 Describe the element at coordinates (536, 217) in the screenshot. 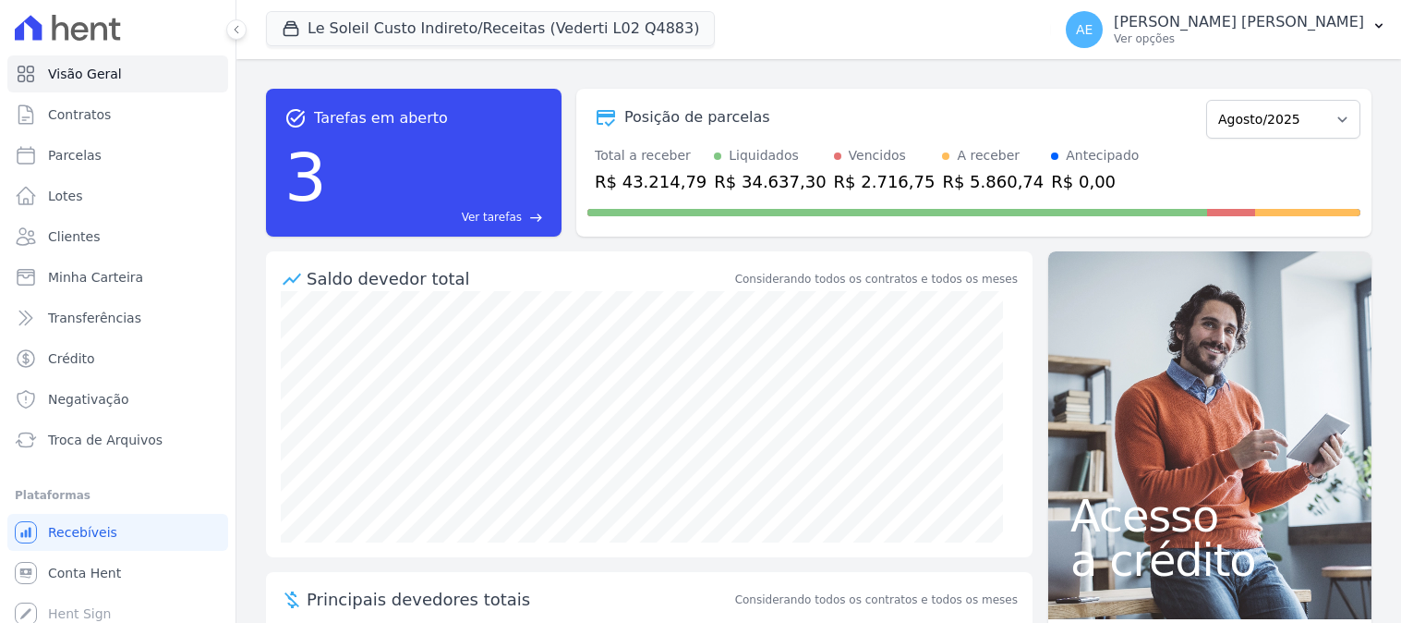

I see `span: east` at that location.